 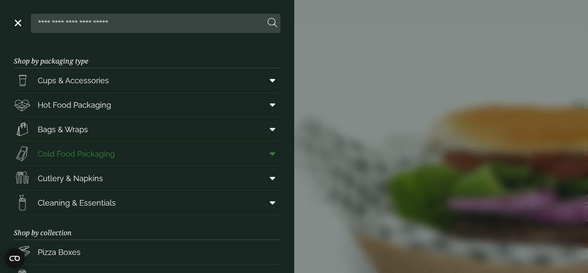 I want to click on img: Sandwich_box.svg, so click(x=22, y=153).